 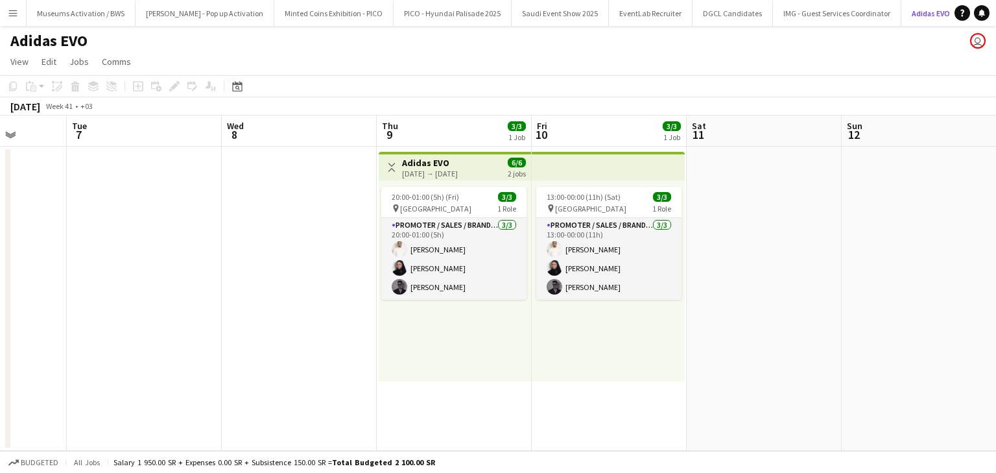 What do you see at coordinates (40, 462) in the screenshot?
I see `span: Budgeted` at bounding box center [40, 462].